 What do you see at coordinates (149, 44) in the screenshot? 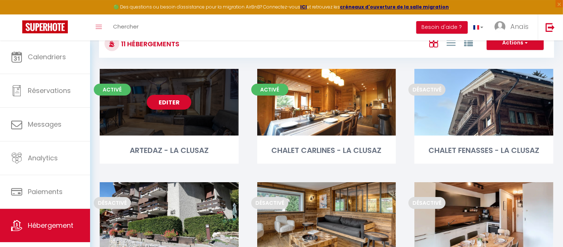
I see `h3: 11 Hébergements` at bounding box center [149, 44].